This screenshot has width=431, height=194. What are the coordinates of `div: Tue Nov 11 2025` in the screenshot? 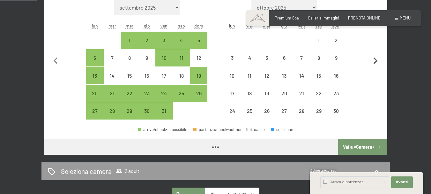 It's located at (249, 75).